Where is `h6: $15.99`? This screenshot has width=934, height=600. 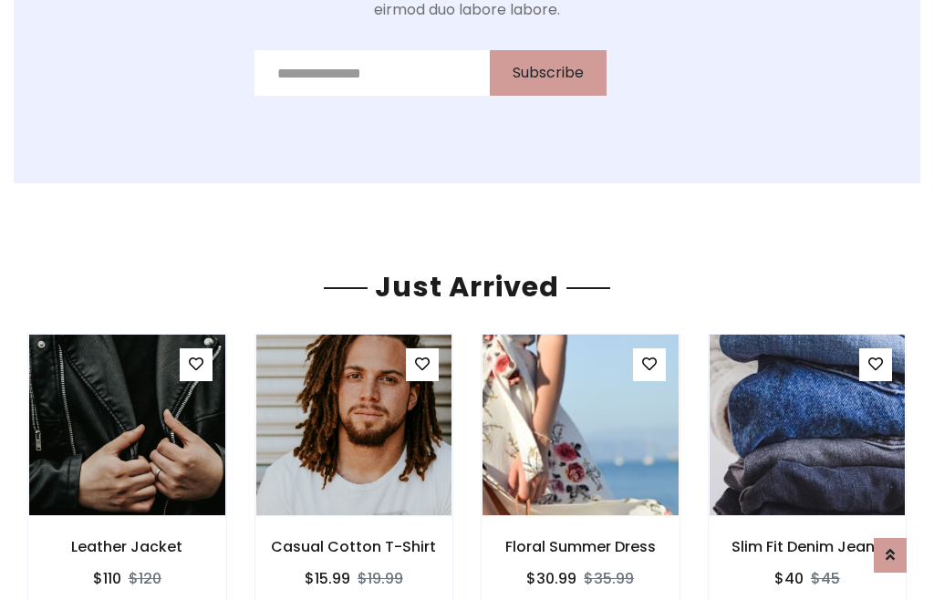
h6: $15.99 is located at coordinates (328, 579).